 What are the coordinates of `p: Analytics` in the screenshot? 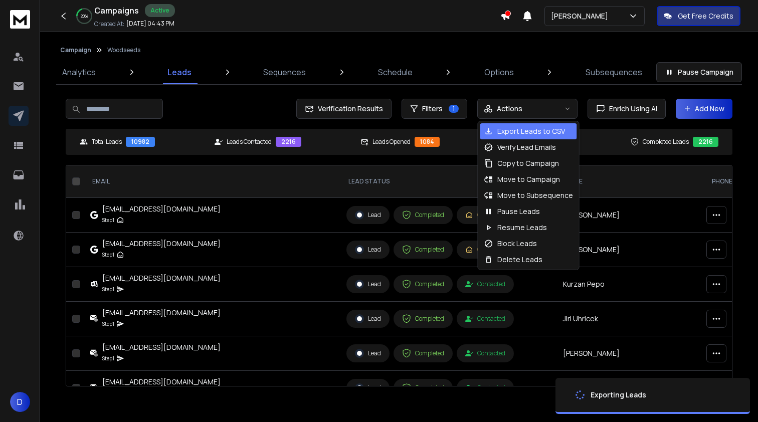 It's located at (79, 72).